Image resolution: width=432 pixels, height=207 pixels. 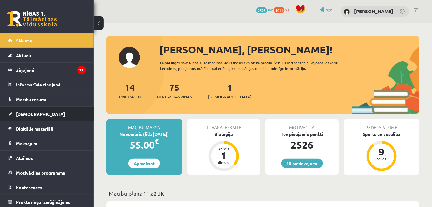 What do you see at coordinates (302, 163) in the screenshot?
I see `a: 10 piedāvājumi` at bounding box center [302, 163].